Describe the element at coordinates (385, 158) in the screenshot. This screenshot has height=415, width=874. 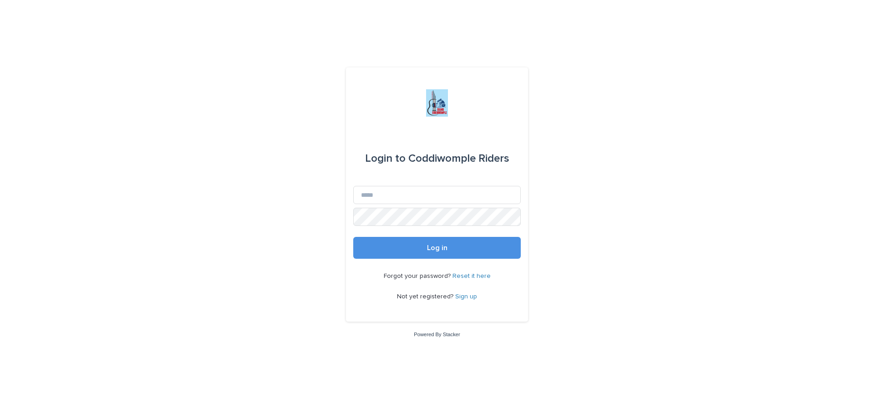
I see `span: Login to` at that location.